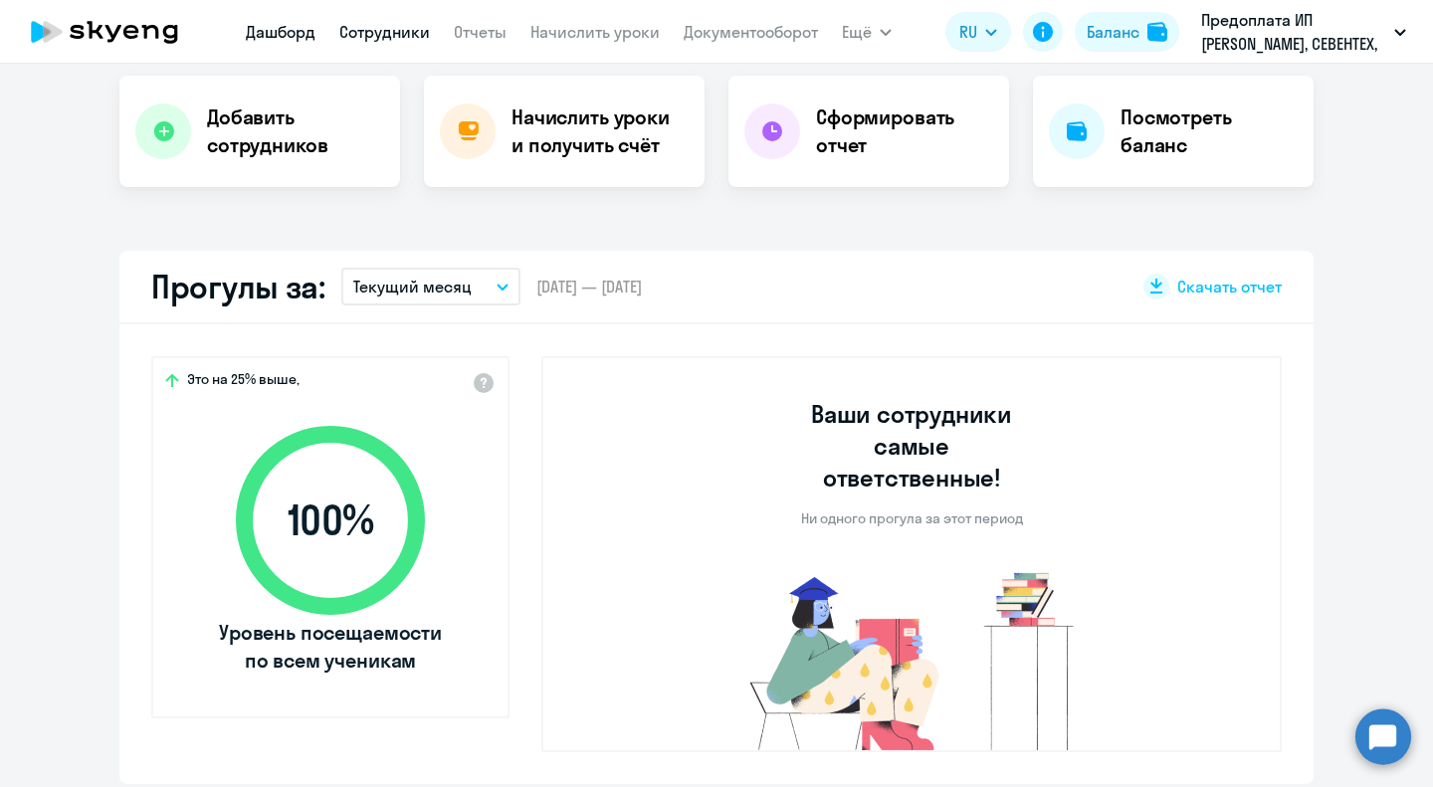  Describe the element at coordinates (330, 520) in the screenshot. I see `span: 100 %` at that location.